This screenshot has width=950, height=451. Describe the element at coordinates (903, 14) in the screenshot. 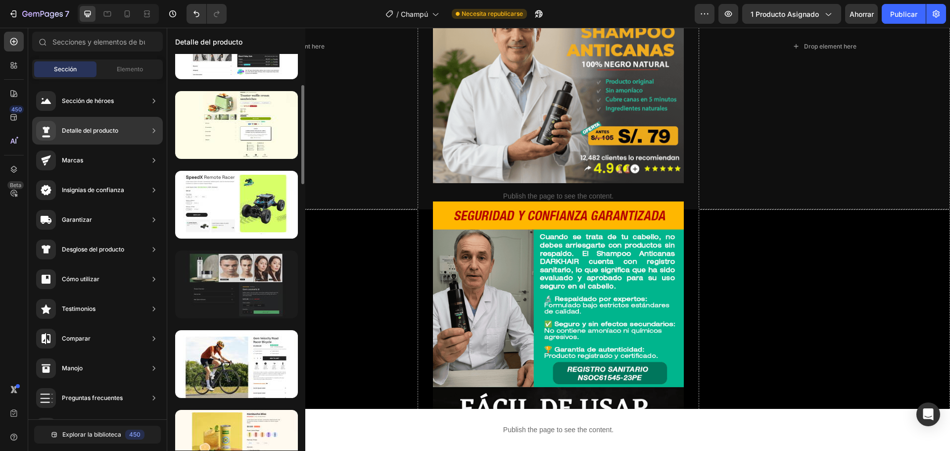

I see `font: Publicar` at that location.